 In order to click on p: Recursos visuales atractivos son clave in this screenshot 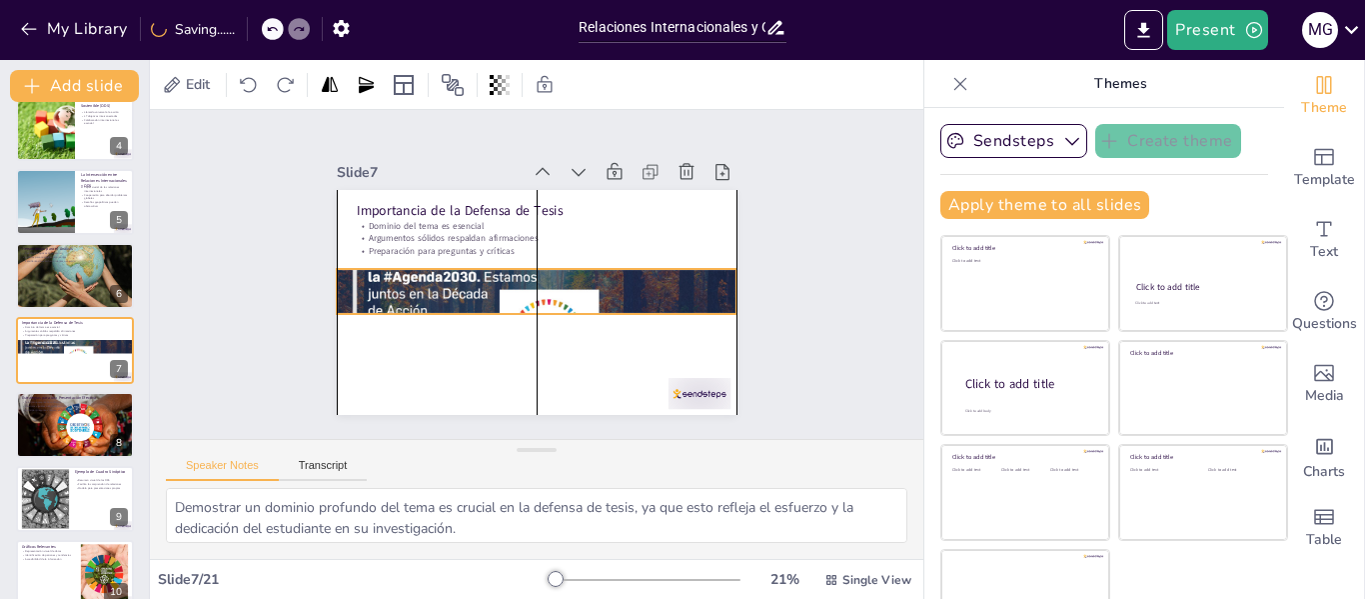, I will do `click(75, 406)`.